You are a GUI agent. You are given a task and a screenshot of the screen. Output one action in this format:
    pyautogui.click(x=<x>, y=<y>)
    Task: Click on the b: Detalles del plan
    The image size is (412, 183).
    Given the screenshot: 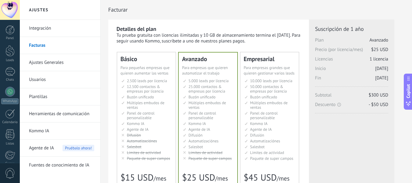 What is the action you would take?
    pyautogui.click(x=136, y=29)
    